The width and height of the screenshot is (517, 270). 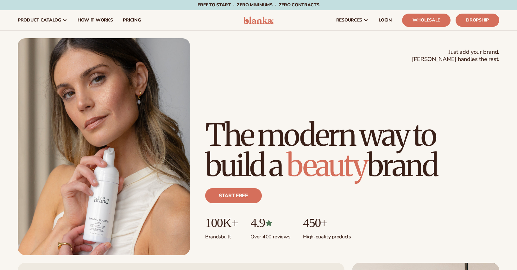 I want to click on p: 450+, so click(x=326, y=223).